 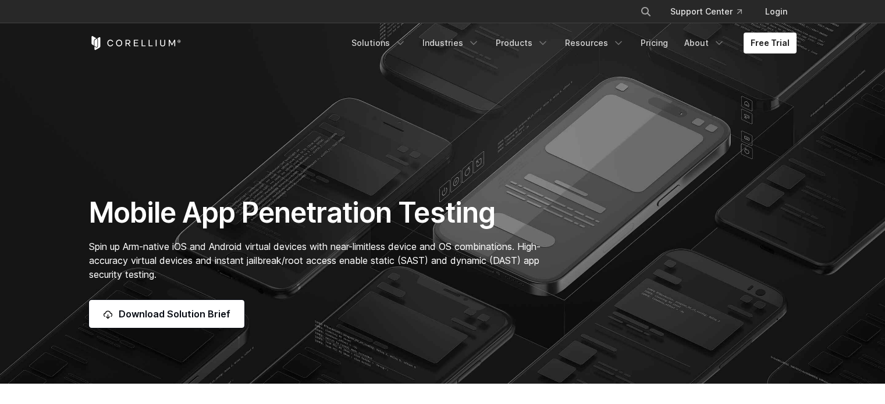 What do you see at coordinates (770, 43) in the screenshot?
I see `a: Free Trial` at bounding box center [770, 43].